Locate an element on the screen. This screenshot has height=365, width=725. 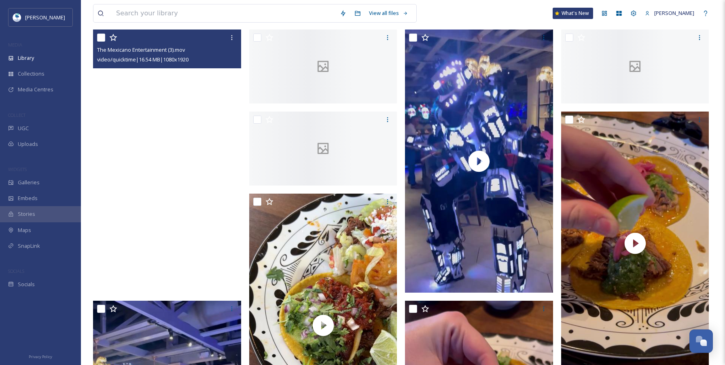
span: Socials is located at coordinates (26, 284).